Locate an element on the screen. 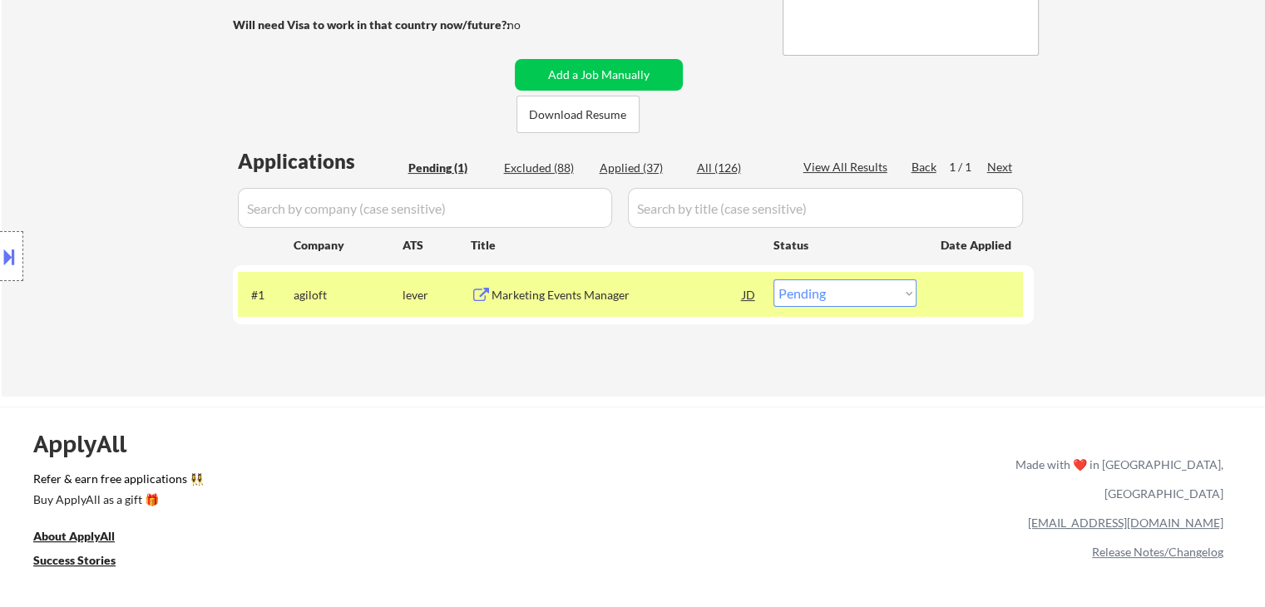  div: Buy ApplyAll as a gift 🎁 is located at coordinates (116, 500).